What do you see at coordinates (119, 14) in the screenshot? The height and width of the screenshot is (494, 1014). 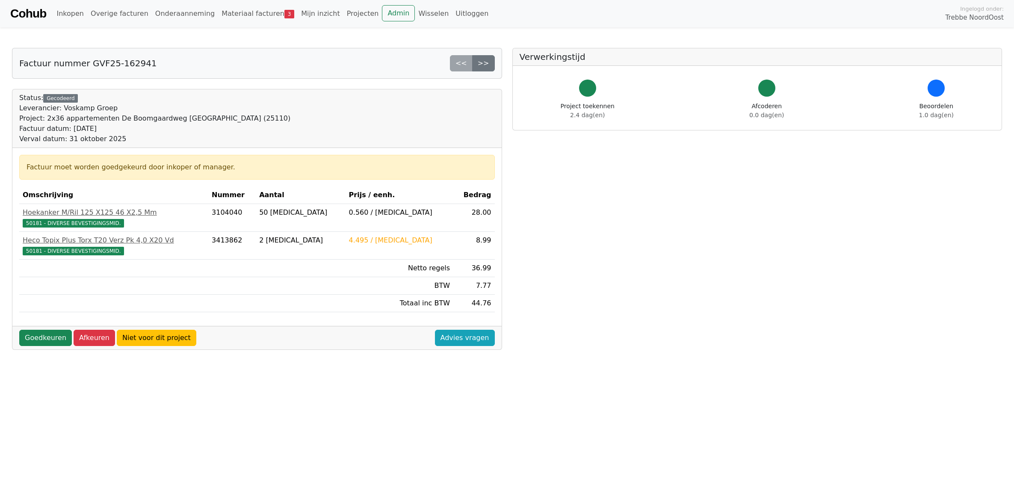 I see `a: Overige facturen` at bounding box center [119, 14].